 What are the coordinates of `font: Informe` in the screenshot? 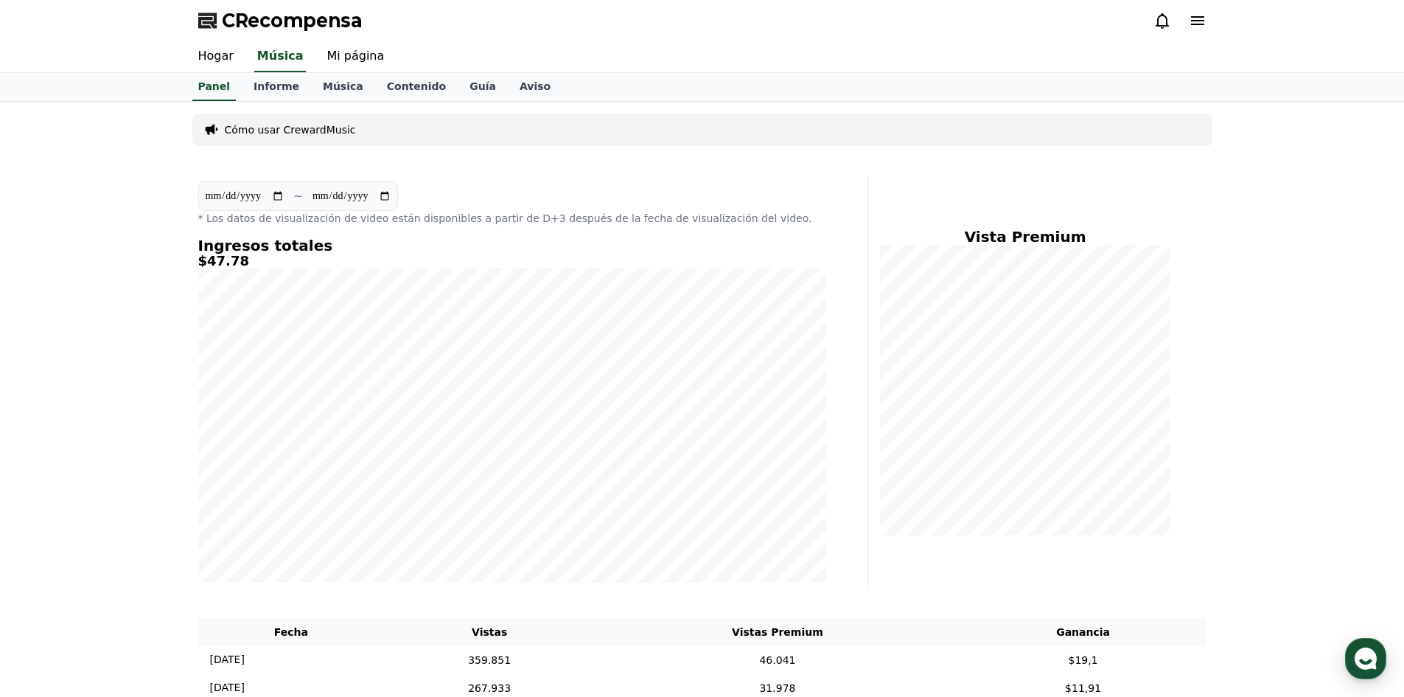 It's located at (276, 86).